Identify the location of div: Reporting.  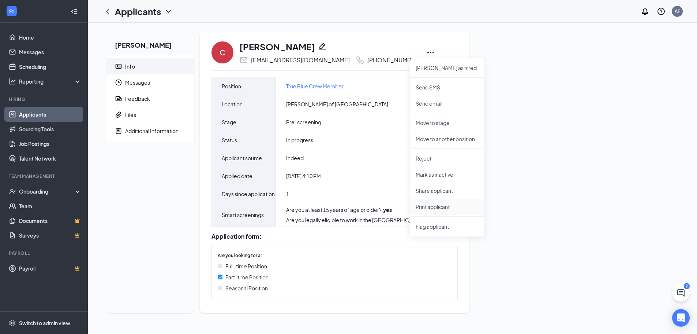
(51, 81).